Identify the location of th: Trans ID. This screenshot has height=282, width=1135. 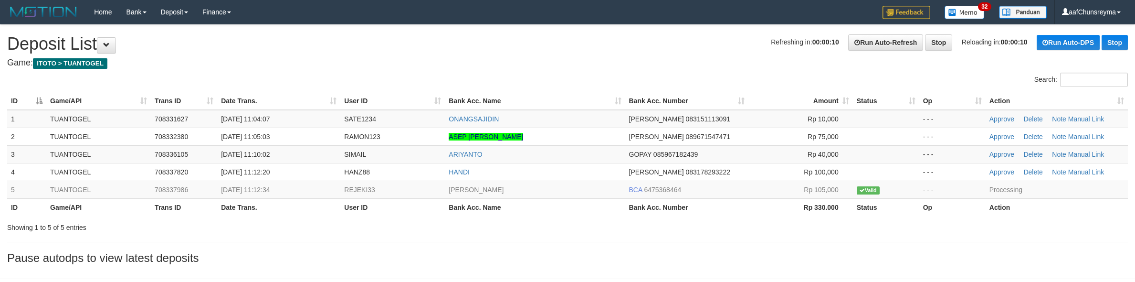
(184, 207).